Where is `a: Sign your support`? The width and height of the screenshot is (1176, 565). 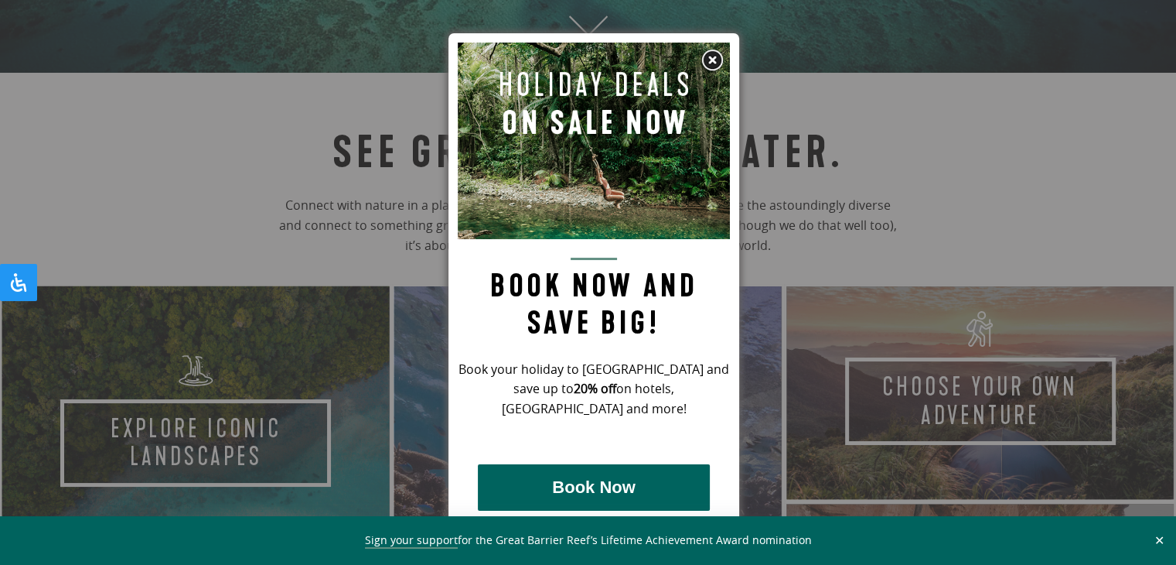
a: Sign your support is located at coordinates (411, 540).